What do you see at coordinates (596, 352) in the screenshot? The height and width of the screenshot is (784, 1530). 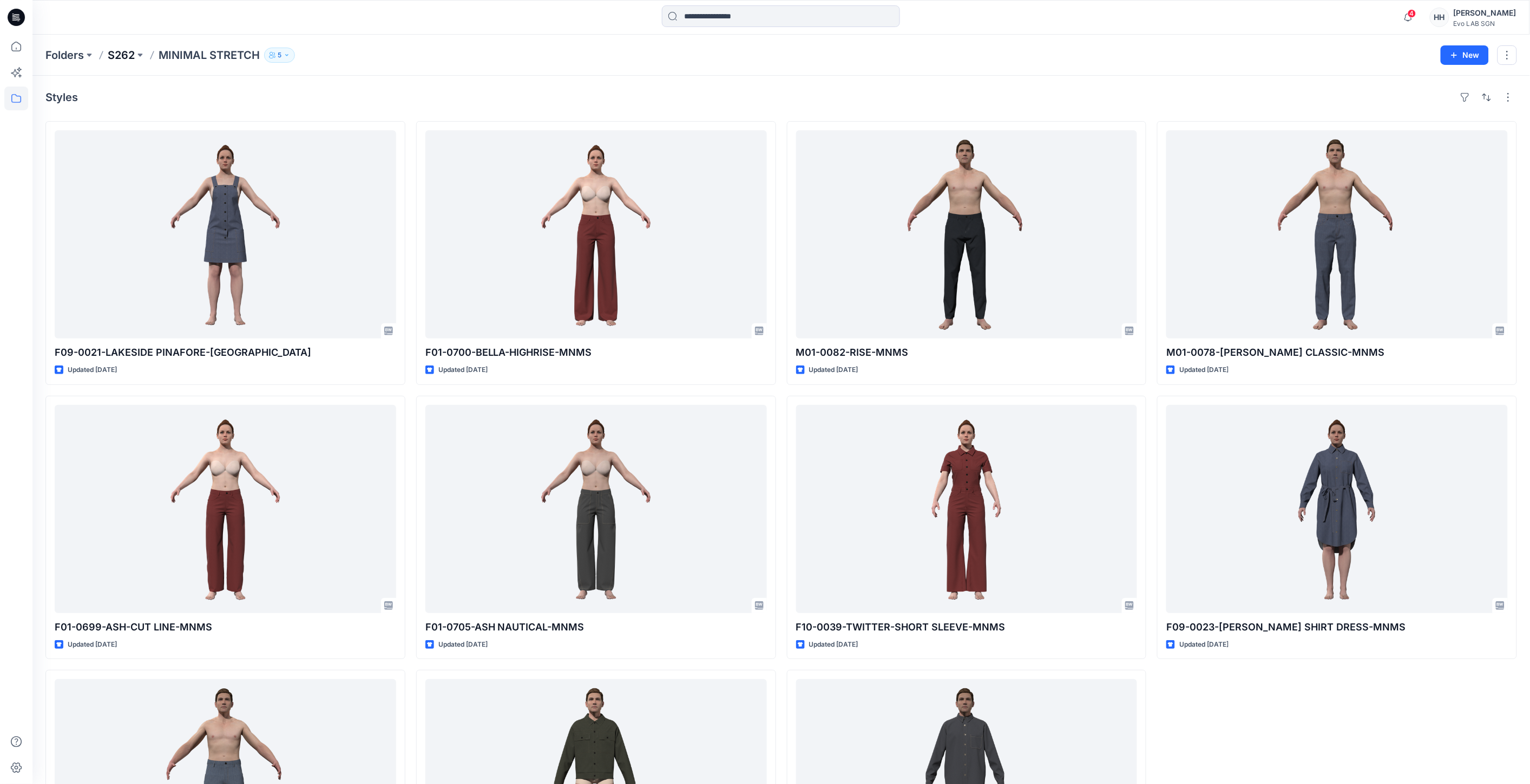 I see `p: F01-0700-BELLA-HIGHRISE-MNMS` at bounding box center [596, 352].